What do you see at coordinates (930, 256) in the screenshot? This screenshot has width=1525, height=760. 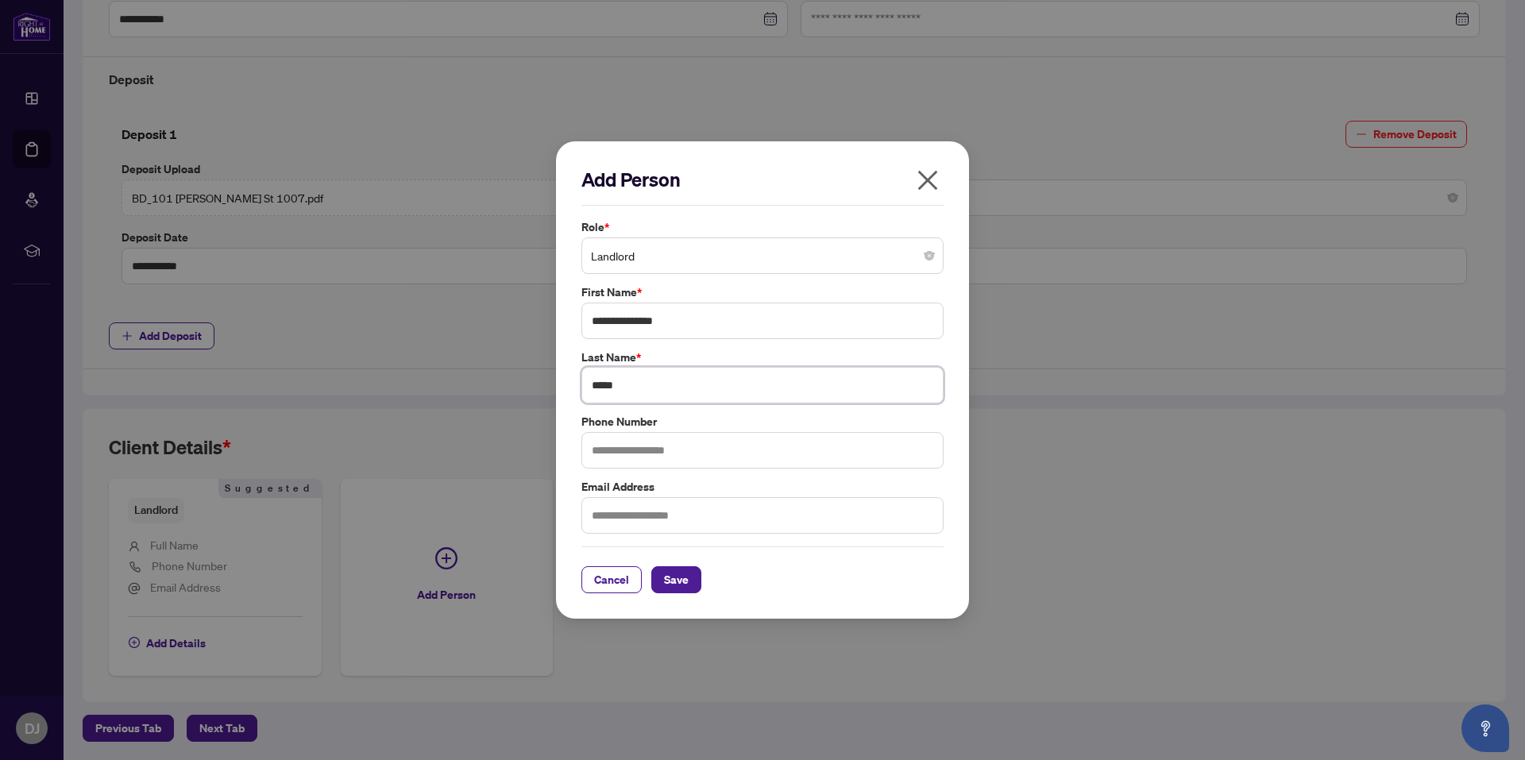 I see `span: close-circle` at bounding box center [930, 256].